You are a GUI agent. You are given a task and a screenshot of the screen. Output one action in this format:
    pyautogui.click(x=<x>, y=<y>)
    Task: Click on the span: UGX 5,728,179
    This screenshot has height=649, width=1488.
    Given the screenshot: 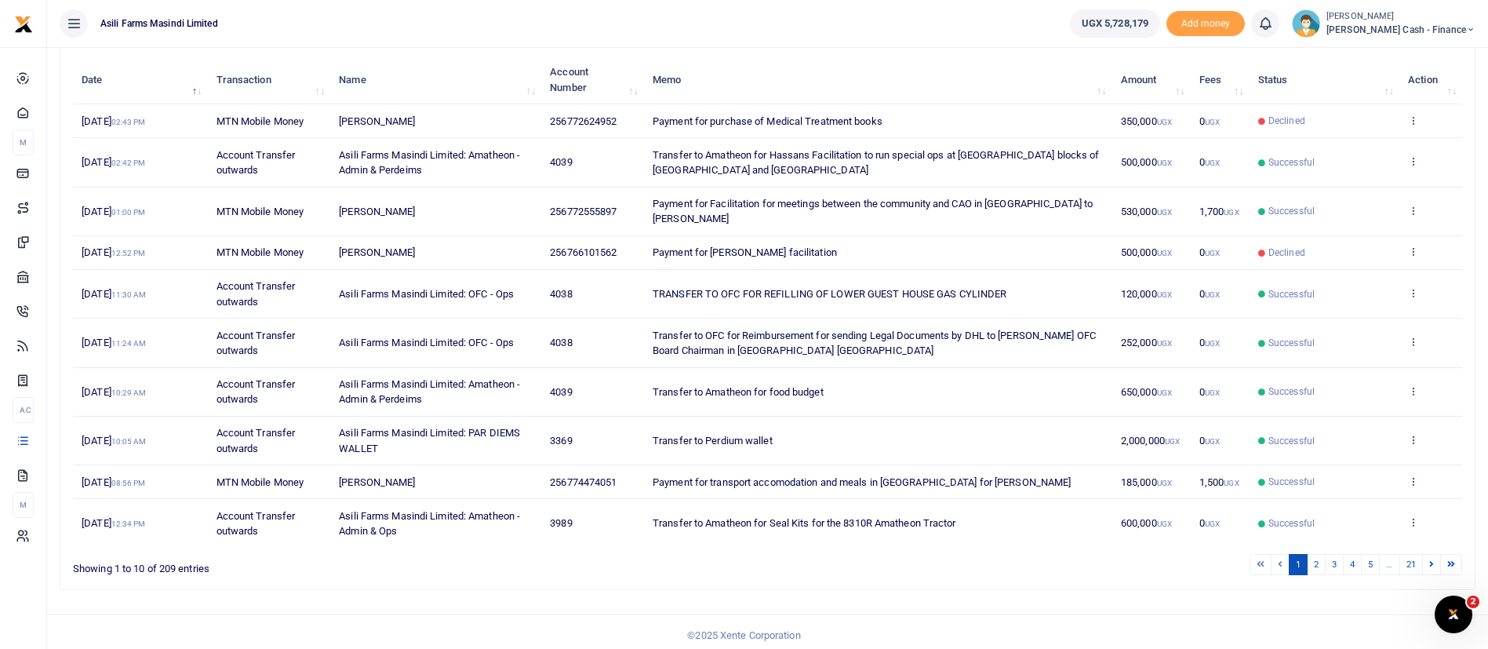 What is the action you would take?
    pyautogui.click(x=1115, y=24)
    